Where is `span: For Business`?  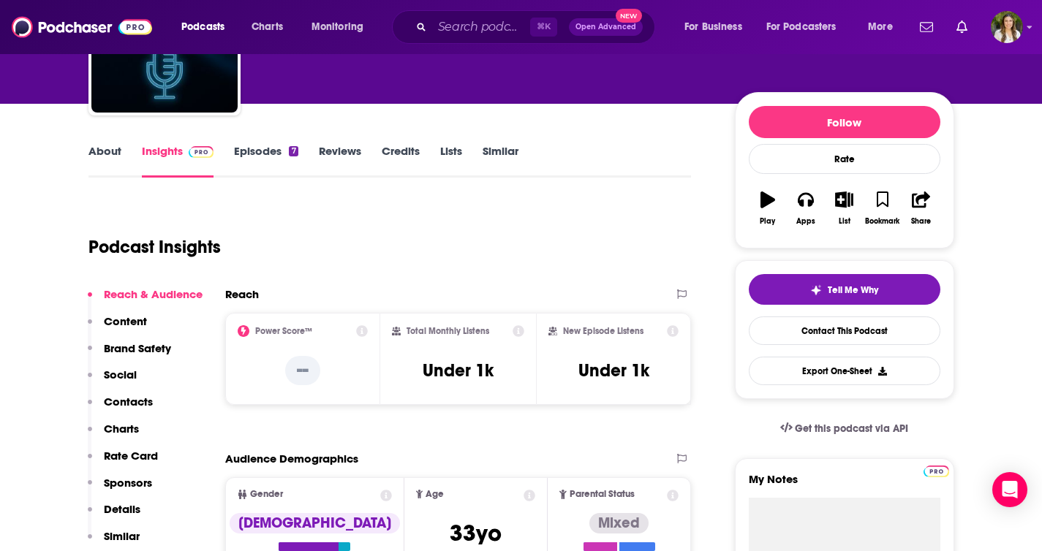 span: For Business is located at coordinates (713, 27).